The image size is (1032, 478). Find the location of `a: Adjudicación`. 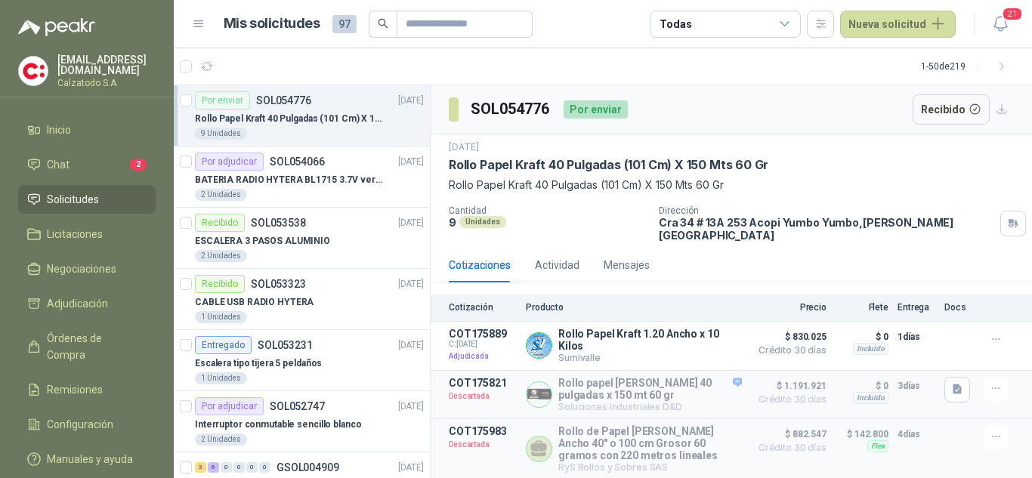

a: Adjudicación is located at coordinates (87, 304).